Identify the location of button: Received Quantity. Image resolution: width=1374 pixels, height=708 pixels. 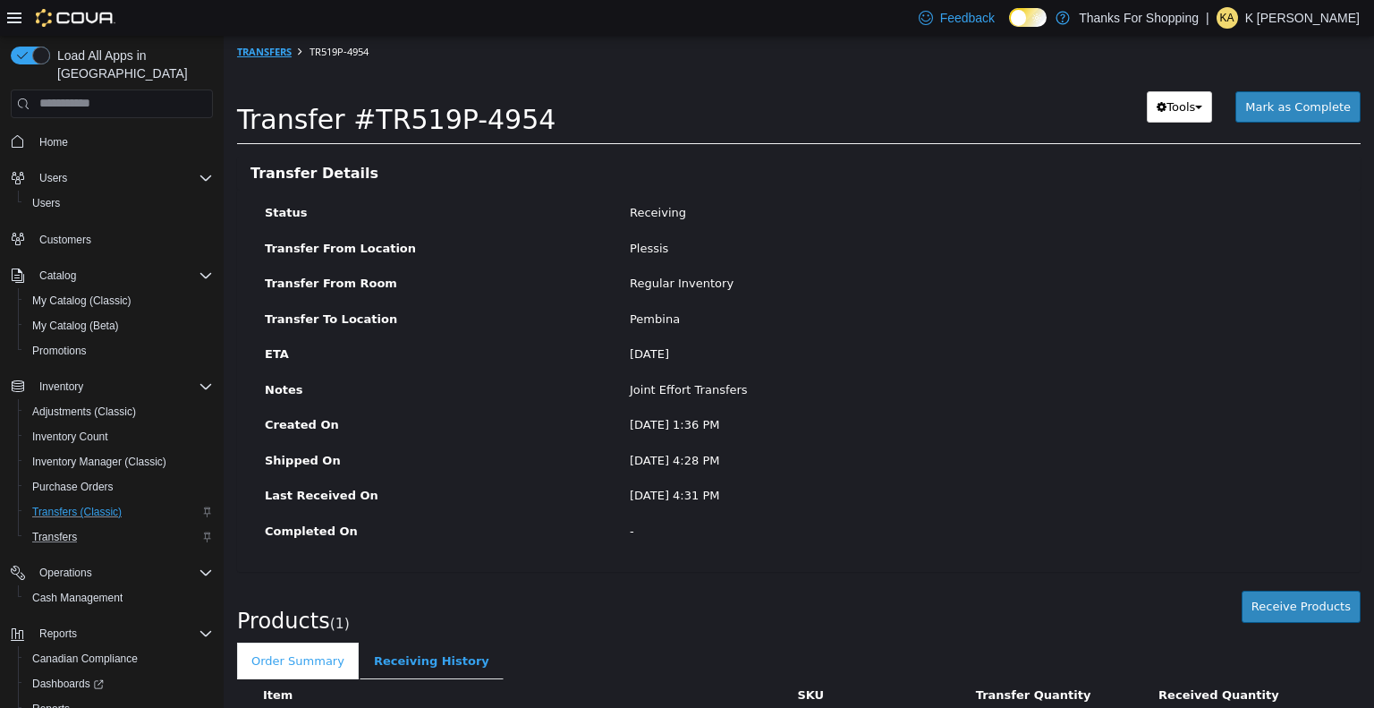
(997, 659).